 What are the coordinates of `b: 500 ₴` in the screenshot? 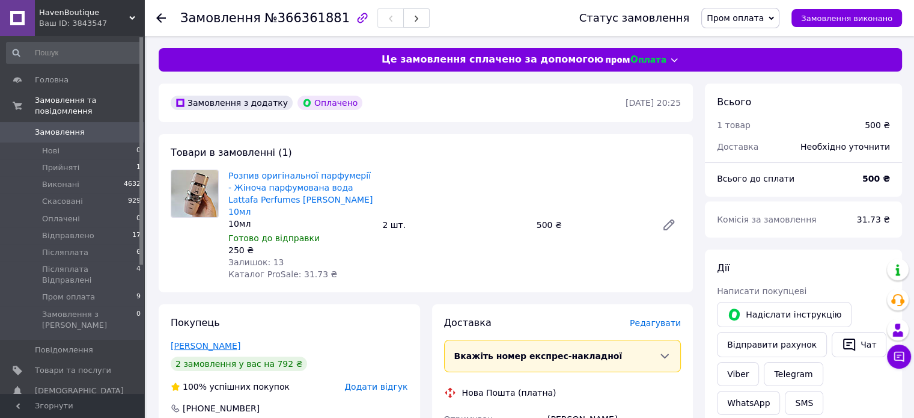 It's located at (876, 178).